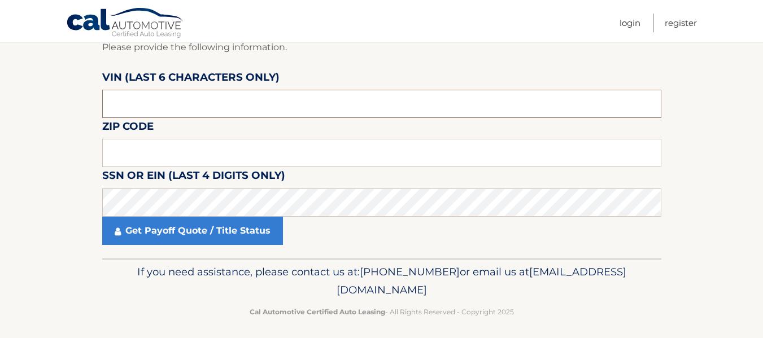 The image size is (763, 338). Describe the element at coordinates (125, 24) in the screenshot. I see `a: Cal Automotive` at that location.